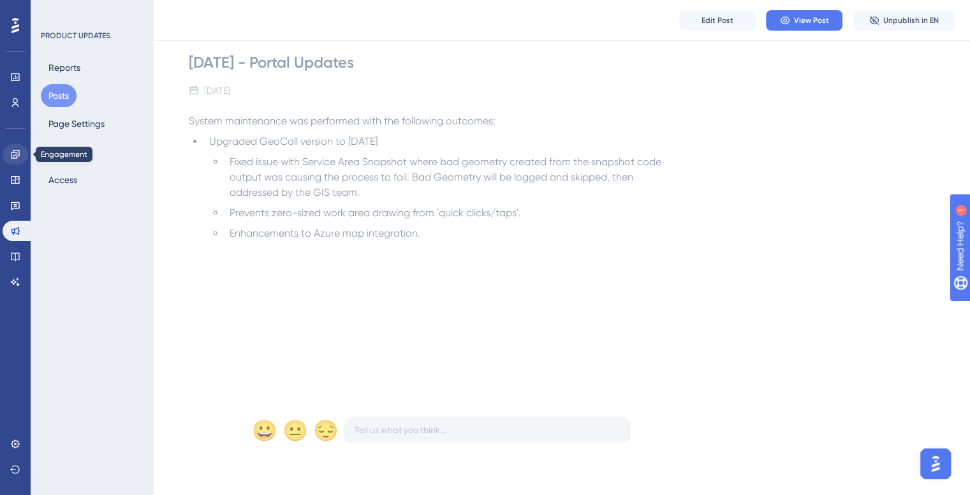  What do you see at coordinates (717, 20) in the screenshot?
I see `button: Edit Post` at bounding box center [717, 20].